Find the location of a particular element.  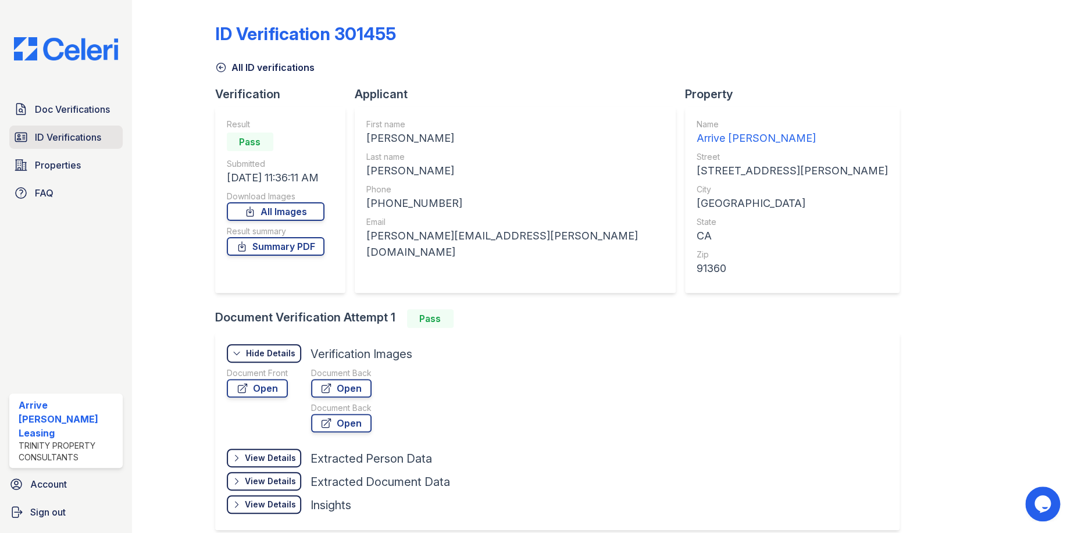

div: Phone is located at coordinates (515, 190).